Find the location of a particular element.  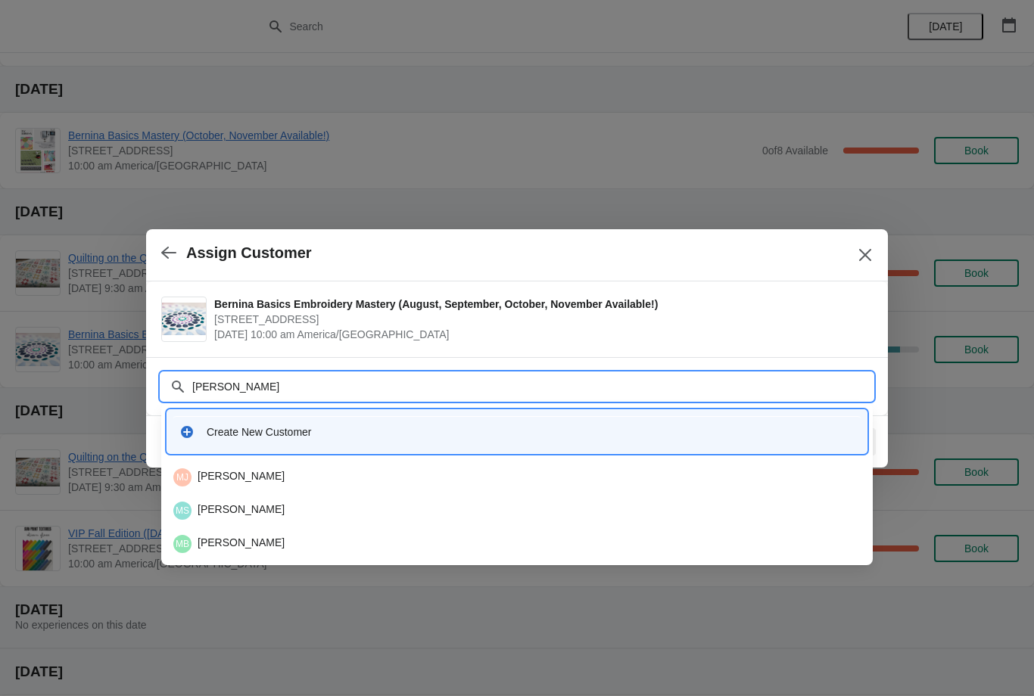

text: MS is located at coordinates (182, 511).